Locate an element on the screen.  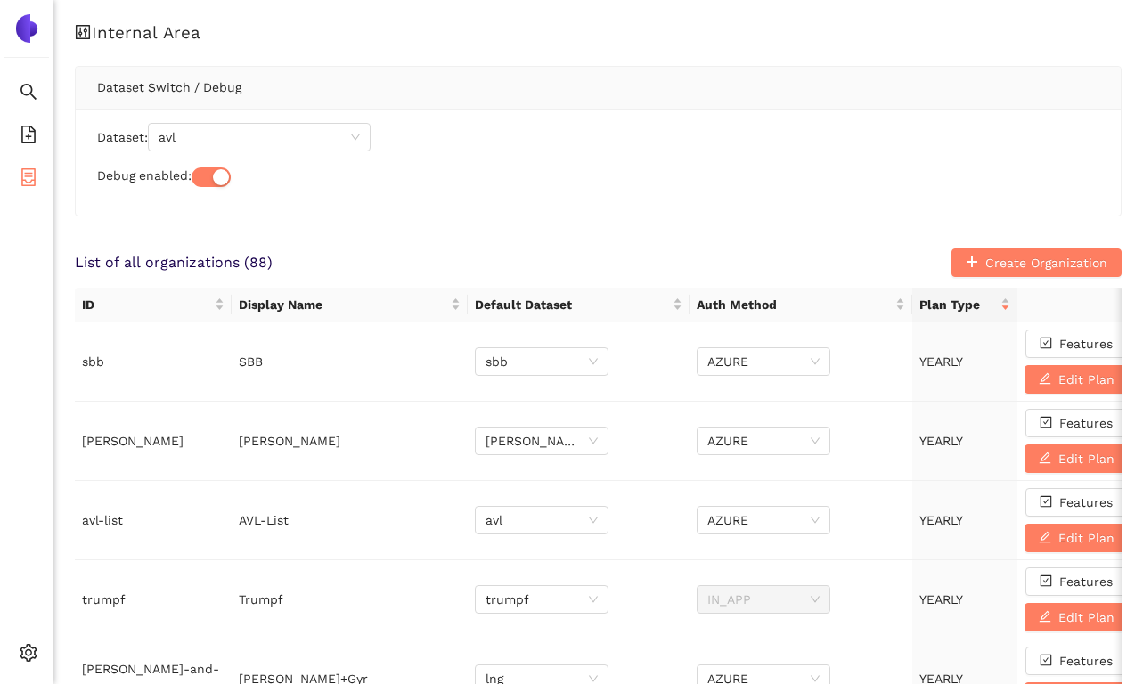
div: Dataset: is located at coordinates (598, 137).